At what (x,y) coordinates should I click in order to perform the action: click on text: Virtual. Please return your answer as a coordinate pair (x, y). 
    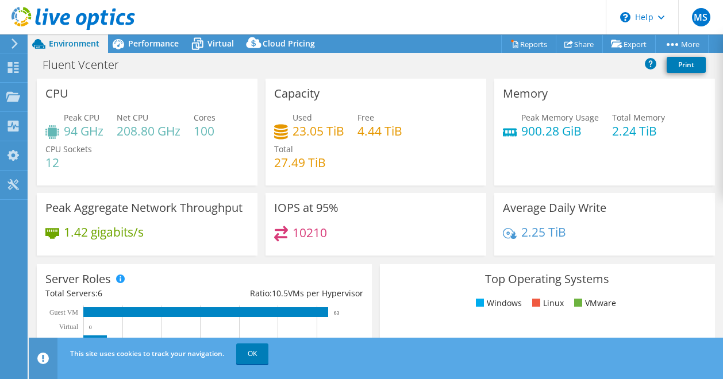
    Looking at the image, I should click on (69, 327).